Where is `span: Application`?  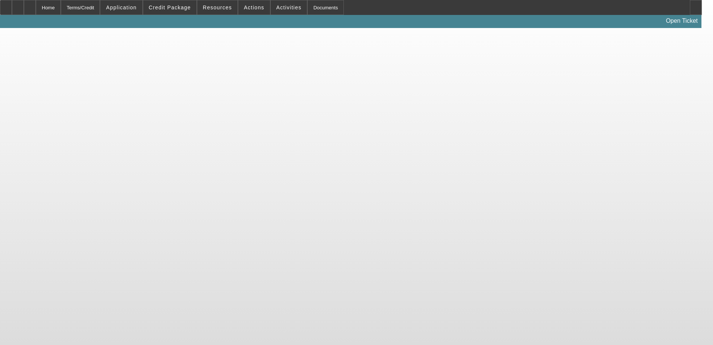 span: Application is located at coordinates (121, 7).